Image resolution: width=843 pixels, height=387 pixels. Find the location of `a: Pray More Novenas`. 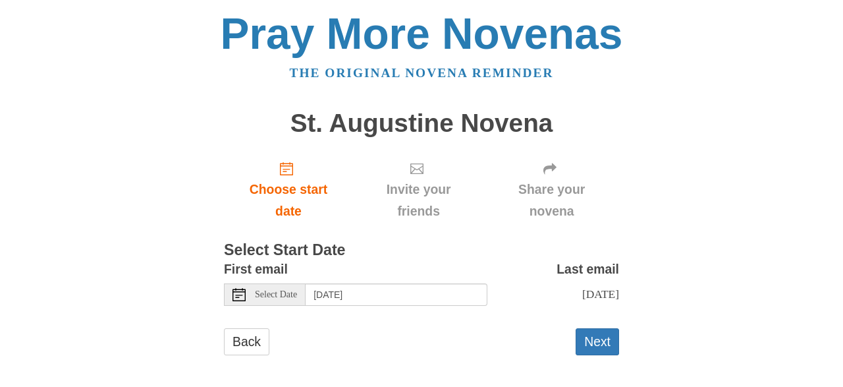

a: Pray More Novenas is located at coordinates (422, 34).